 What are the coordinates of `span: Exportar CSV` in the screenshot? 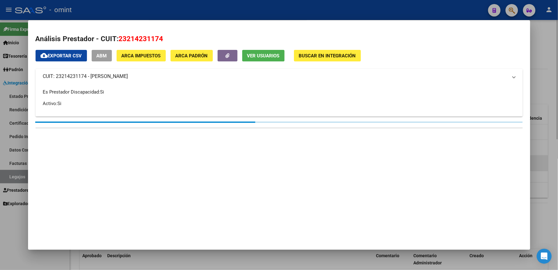 It's located at (61, 56).